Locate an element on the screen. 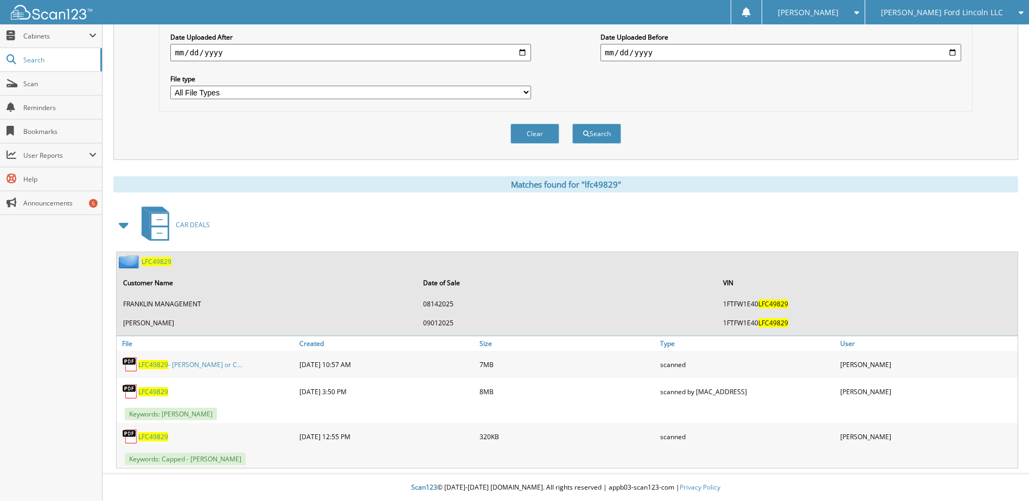  span: Help is located at coordinates (60, 179).